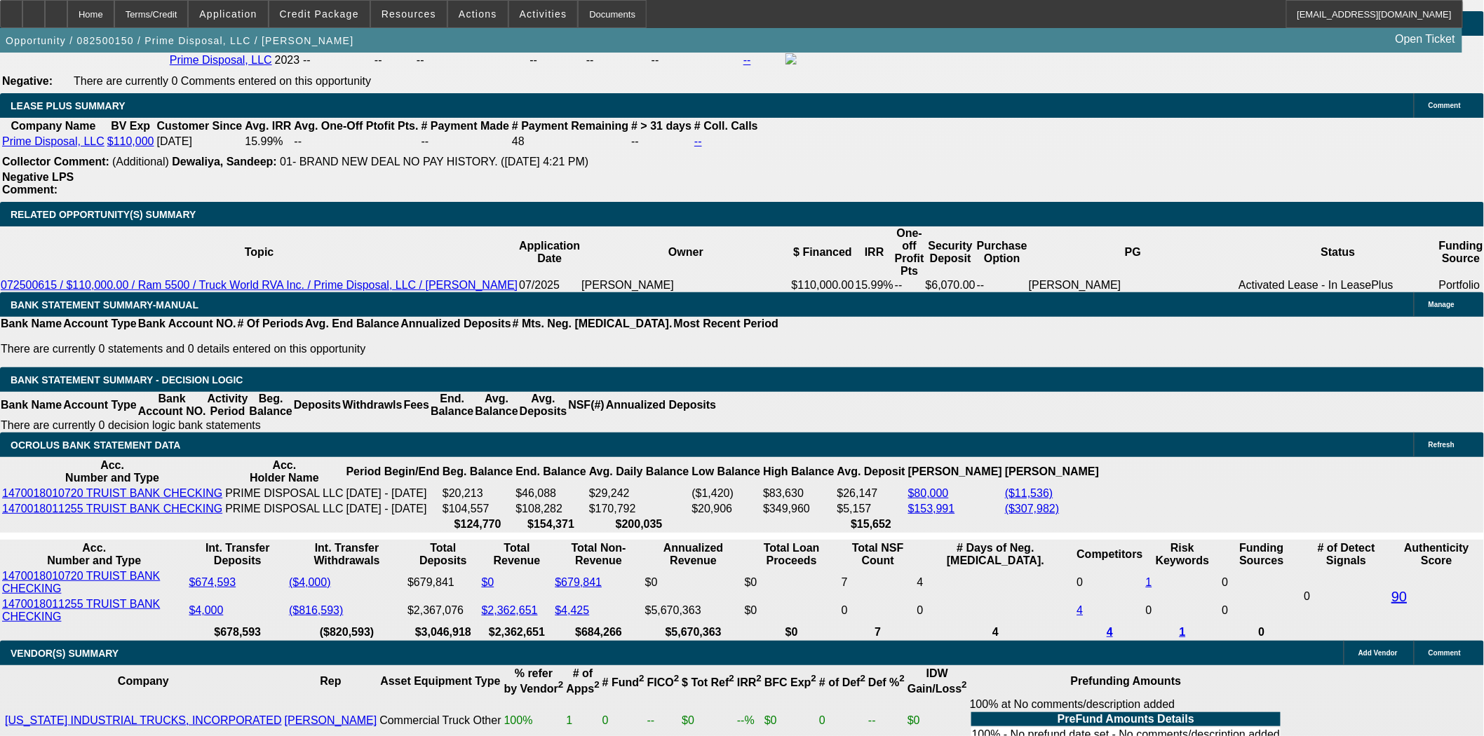 Image resolution: width=1484 pixels, height=736 pixels. Describe the element at coordinates (477, 524) in the screenshot. I see `th: $124,770` at that location.